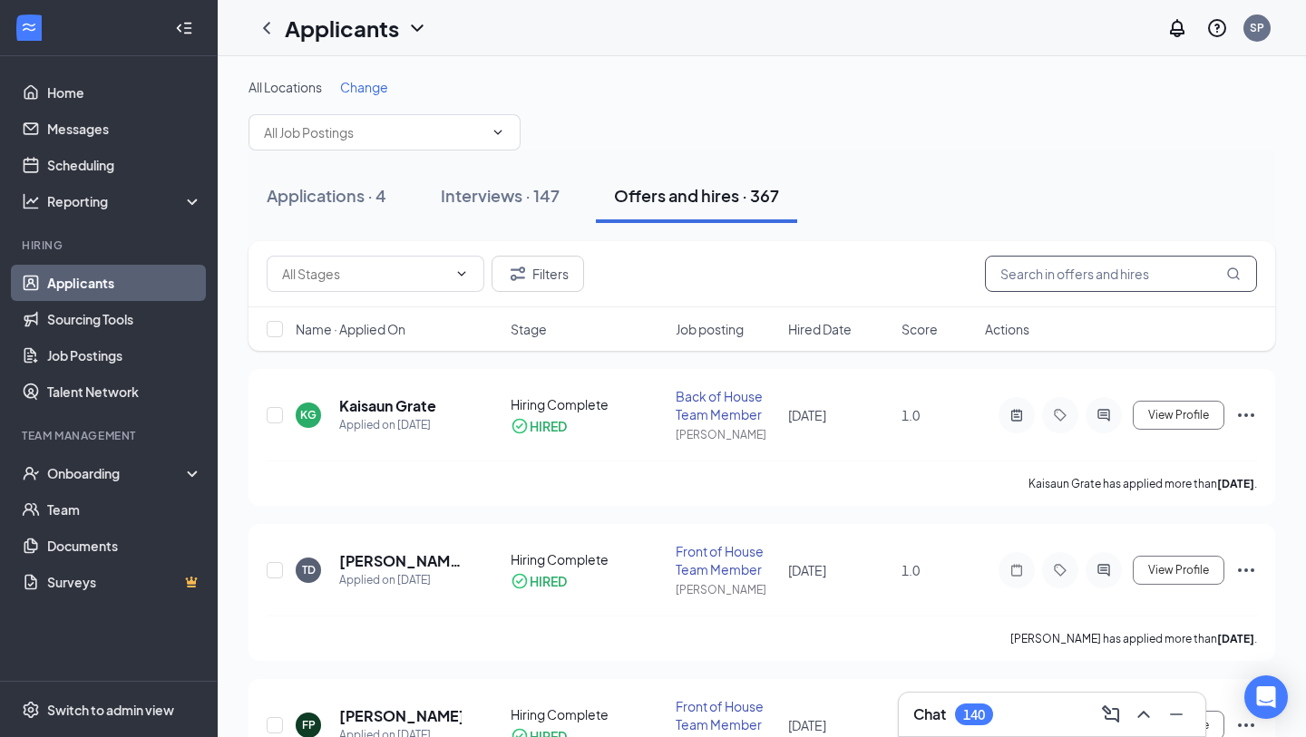  I want to click on a: Applicants, so click(124, 283).